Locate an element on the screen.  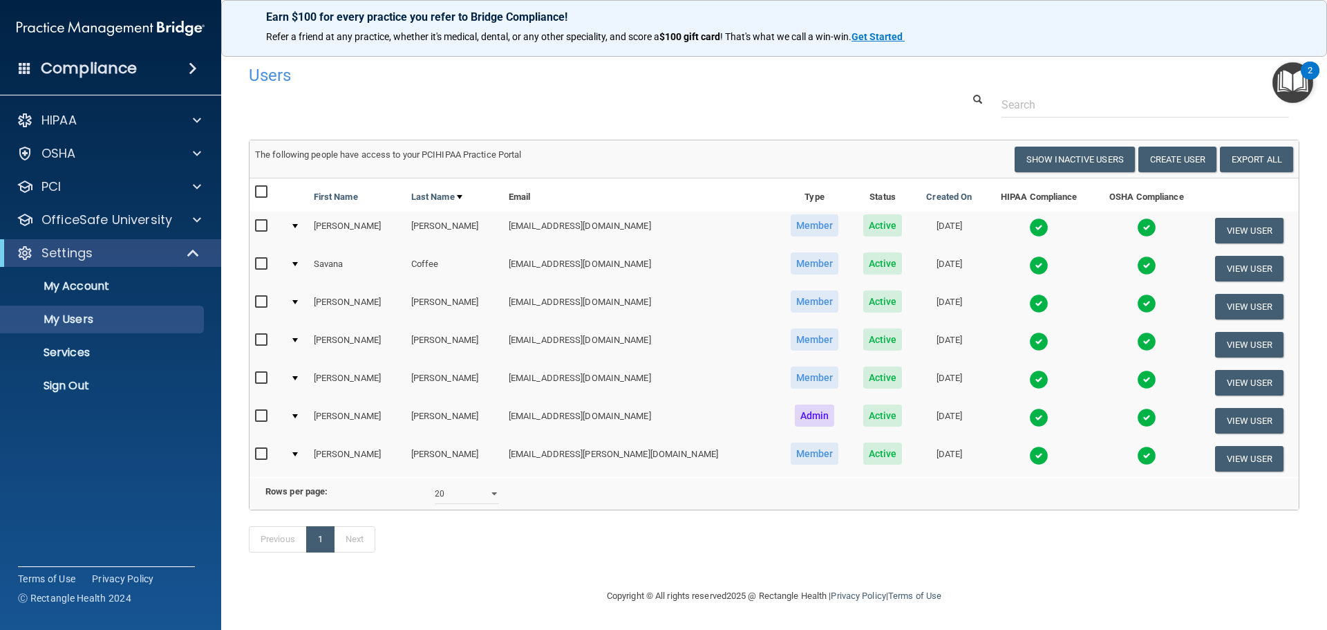
span: ! That's what we call a win-win. is located at coordinates (786, 37).